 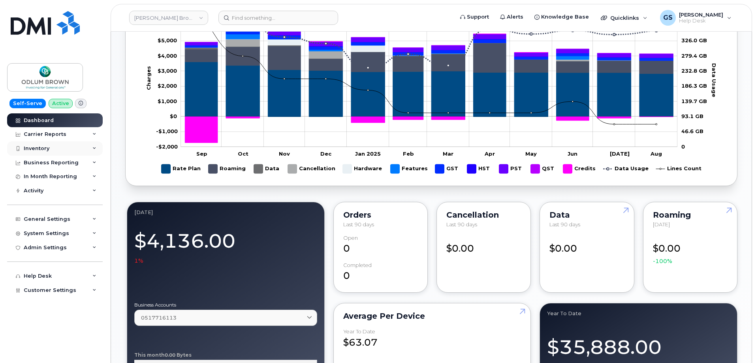 I want to click on tspan: Aug, so click(x=656, y=154).